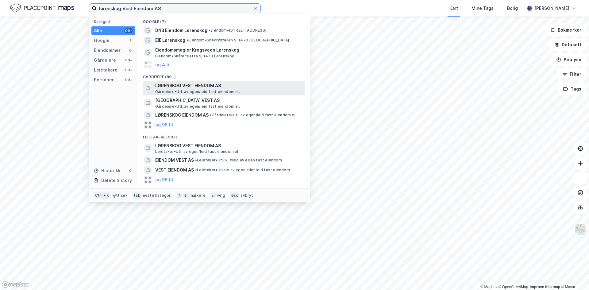  I want to click on div: avbryt, so click(247, 195).